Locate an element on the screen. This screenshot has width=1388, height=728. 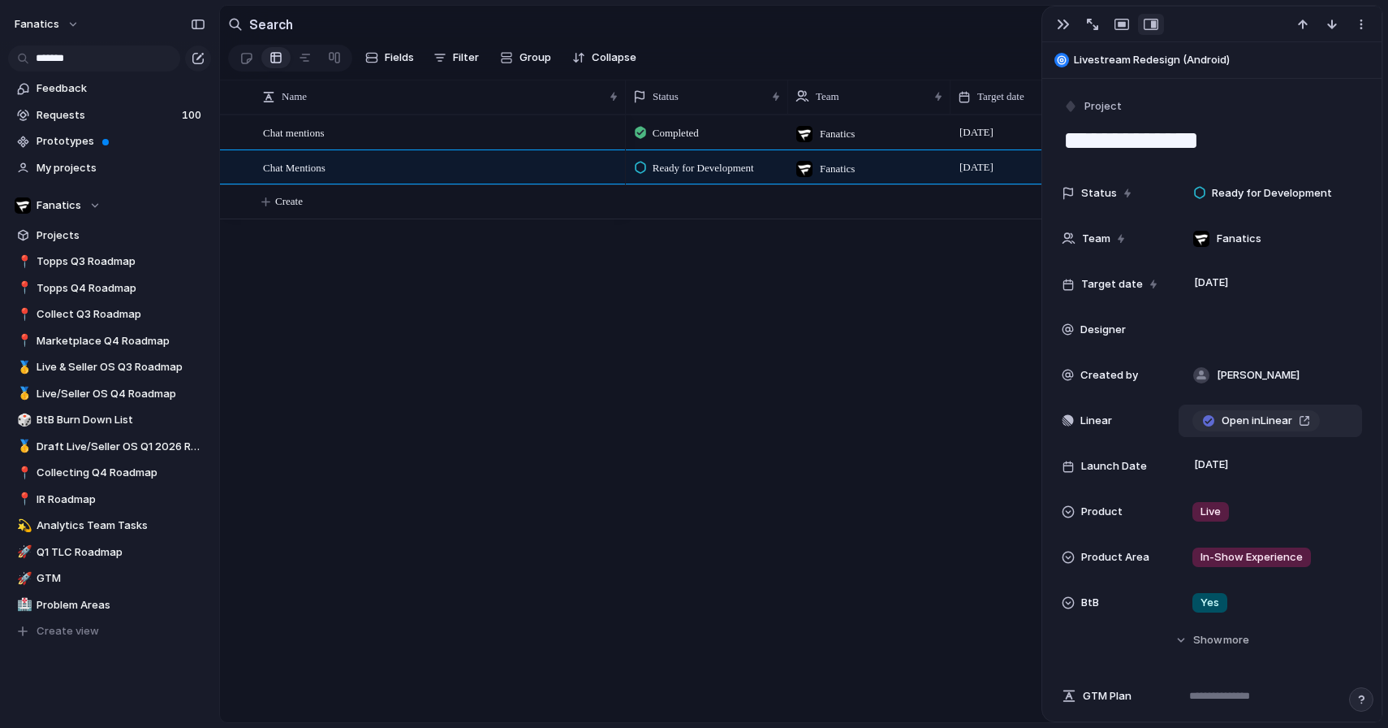
button: Fanatics is located at coordinates (110, 205).